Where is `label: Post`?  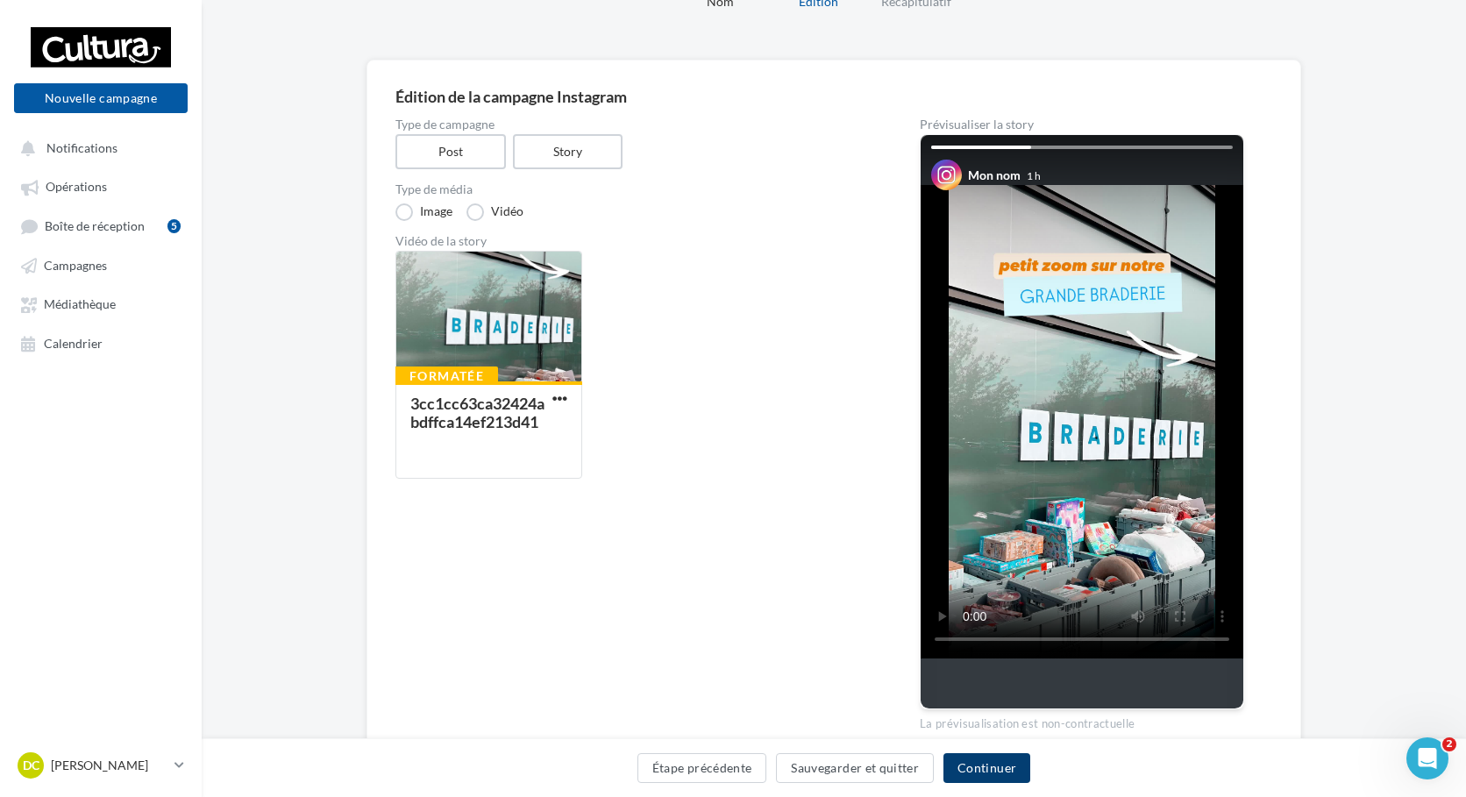
label: Post is located at coordinates (451, 152).